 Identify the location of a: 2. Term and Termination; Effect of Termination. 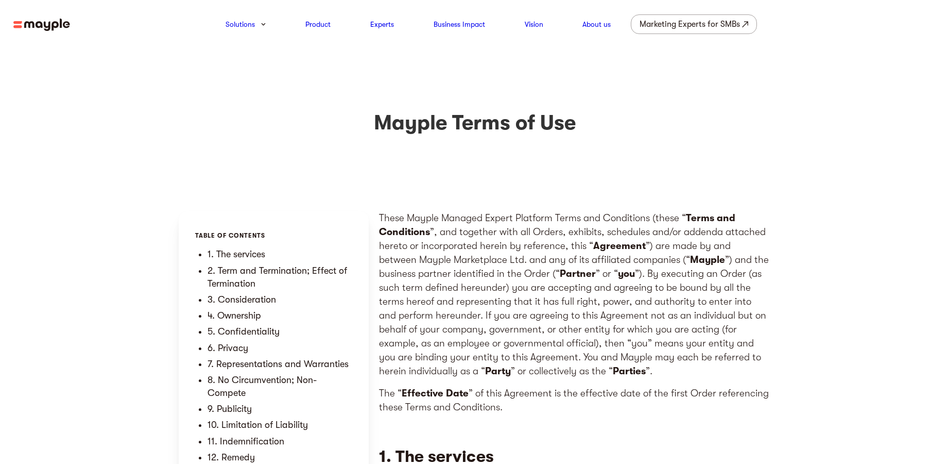
(277, 277).